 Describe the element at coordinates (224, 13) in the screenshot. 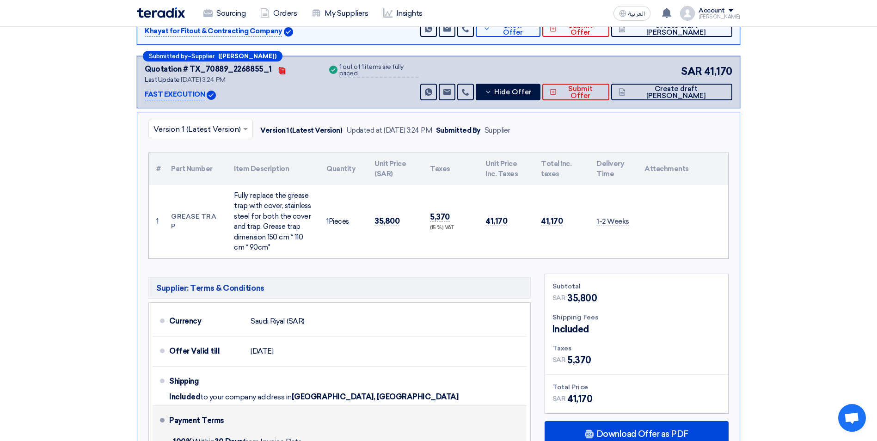

I see `a: Sourcing` at that location.